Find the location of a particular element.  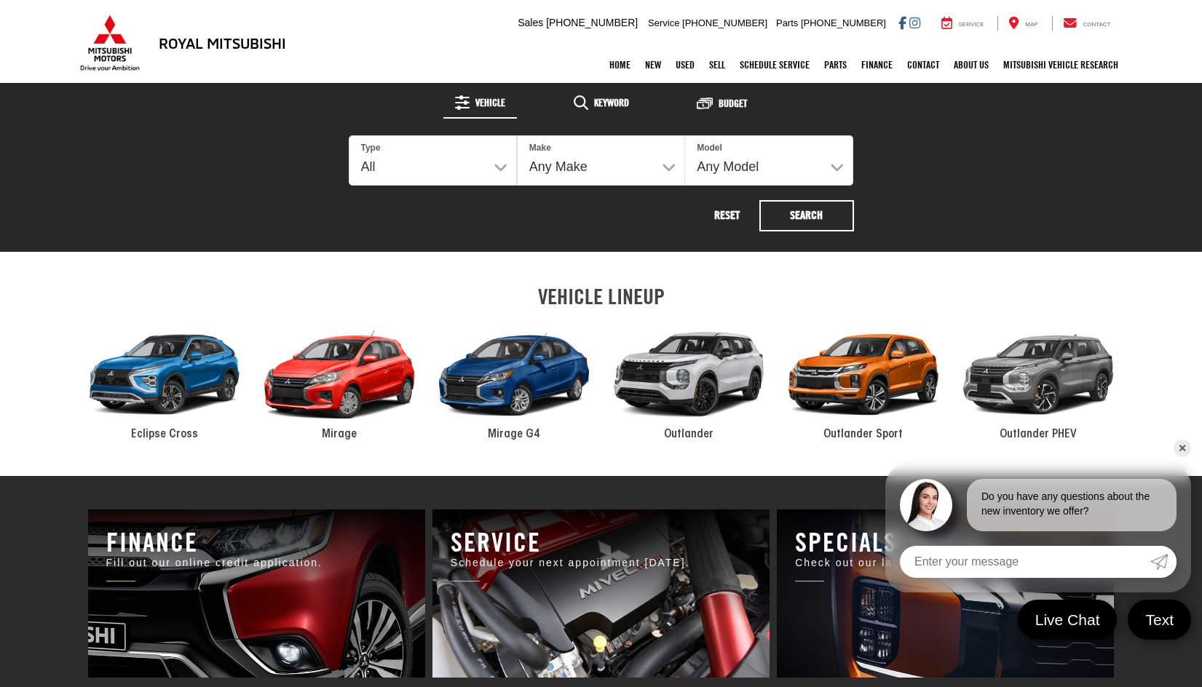

a: Live Chat is located at coordinates (1067, 620).